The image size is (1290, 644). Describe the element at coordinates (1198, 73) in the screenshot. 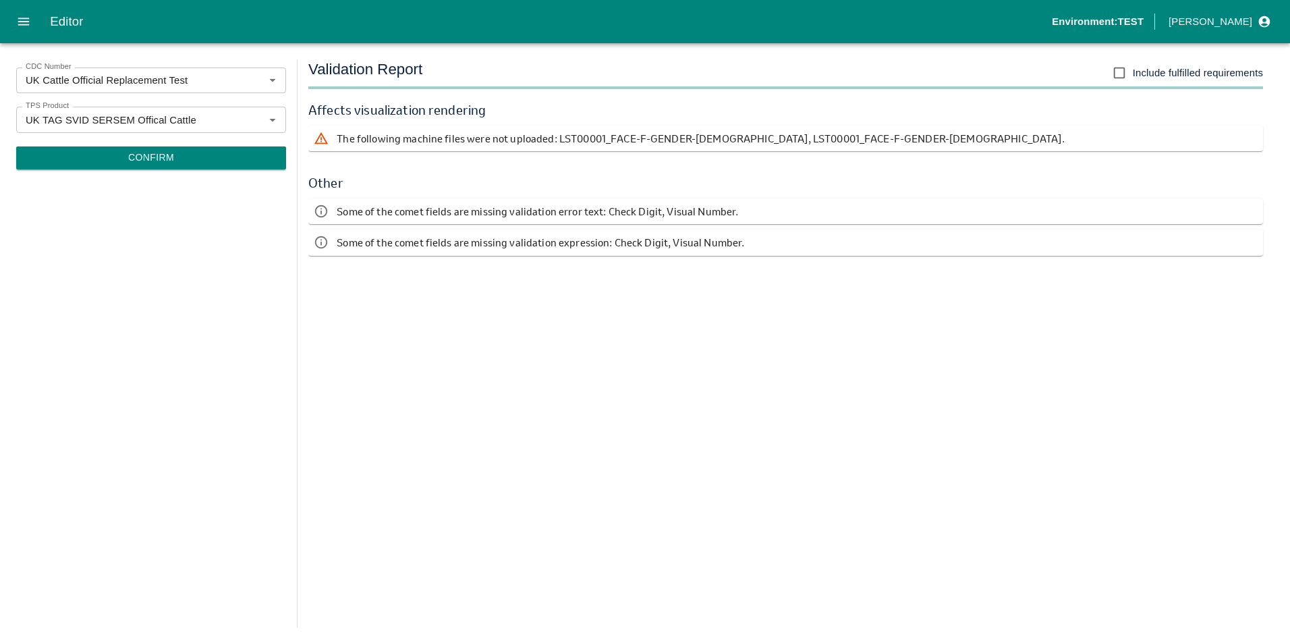

I see `span: Include fulfilled requirements` at that location.